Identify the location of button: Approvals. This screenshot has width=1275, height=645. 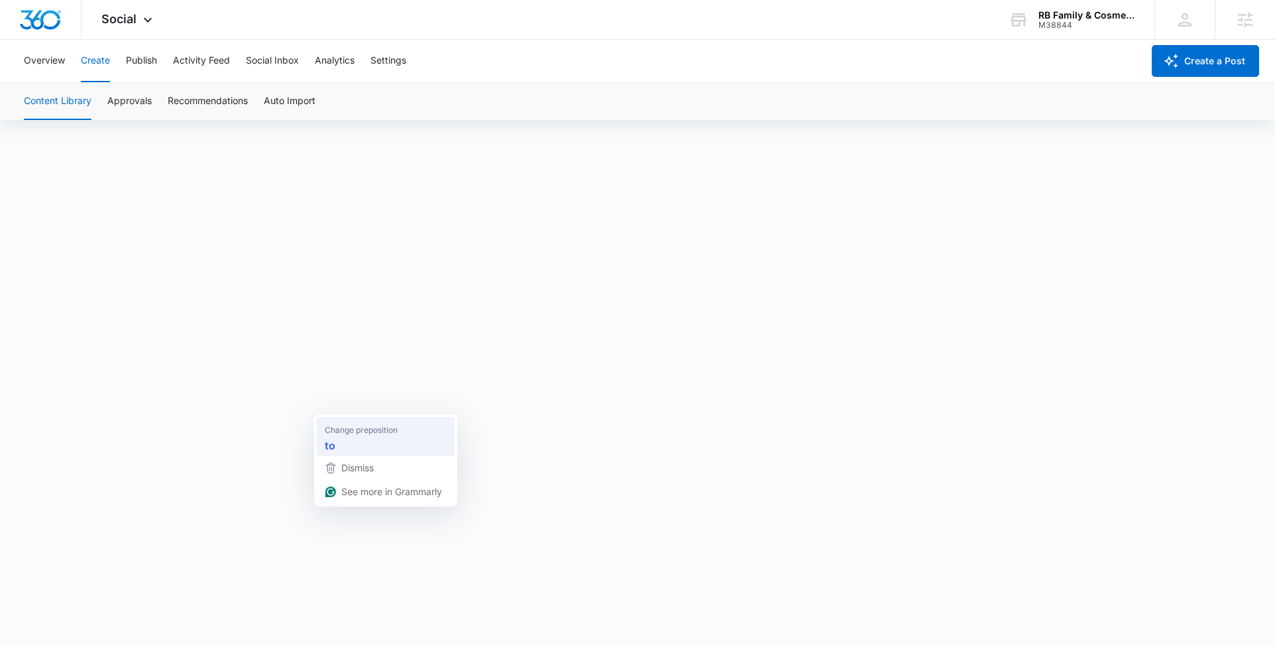
(129, 101).